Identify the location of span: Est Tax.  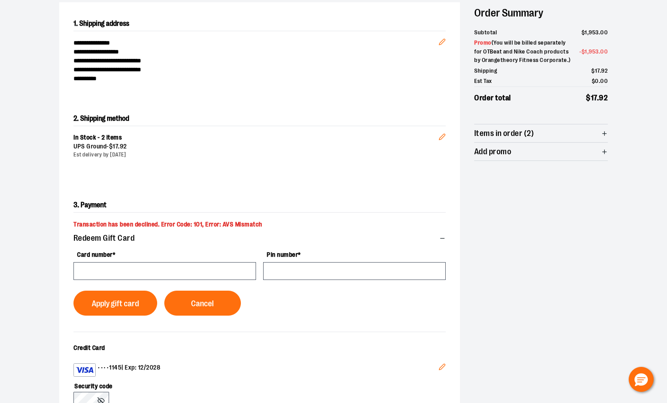
(483, 81).